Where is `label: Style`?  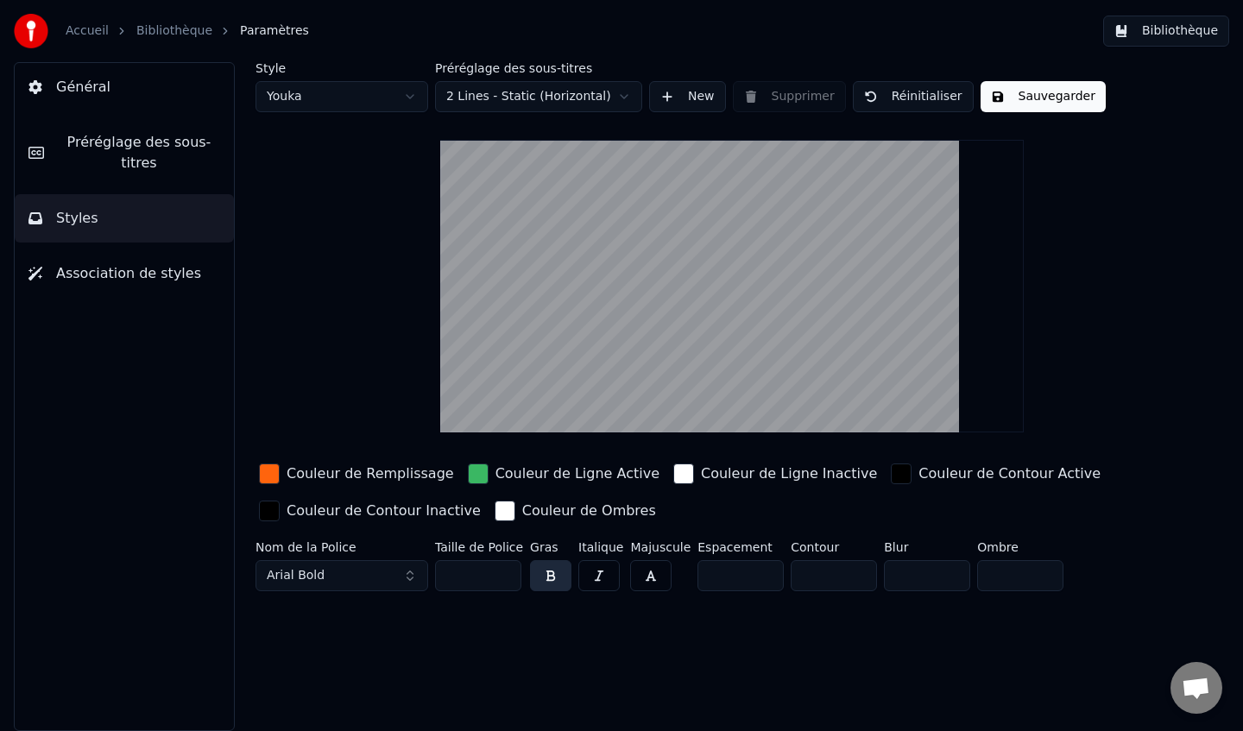
label: Style is located at coordinates (342, 68).